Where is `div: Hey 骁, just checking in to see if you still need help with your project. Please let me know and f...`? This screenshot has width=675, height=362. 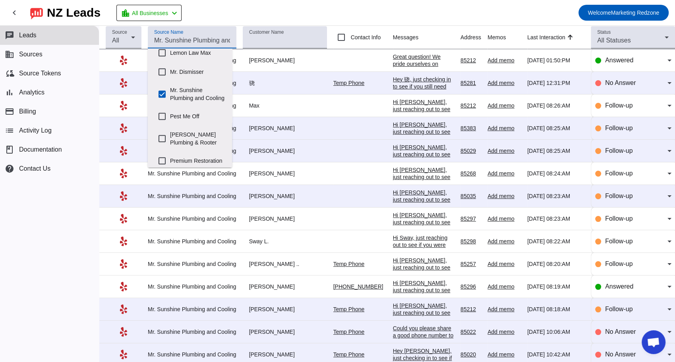 div: Hey 骁, just checking in to see if you still need help with your project. Please let me know and f... is located at coordinates (424, 101).